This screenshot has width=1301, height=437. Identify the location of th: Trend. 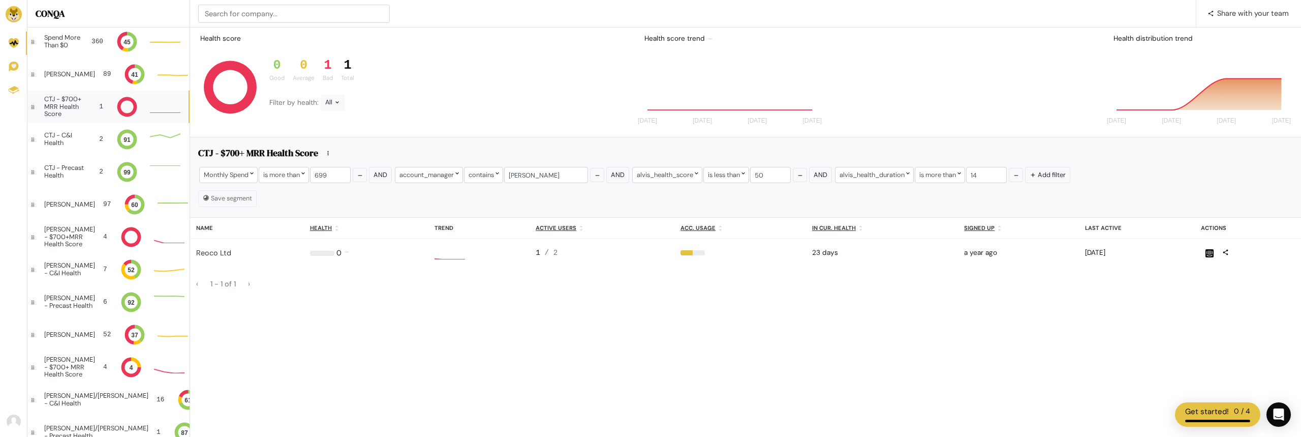
(479, 228).